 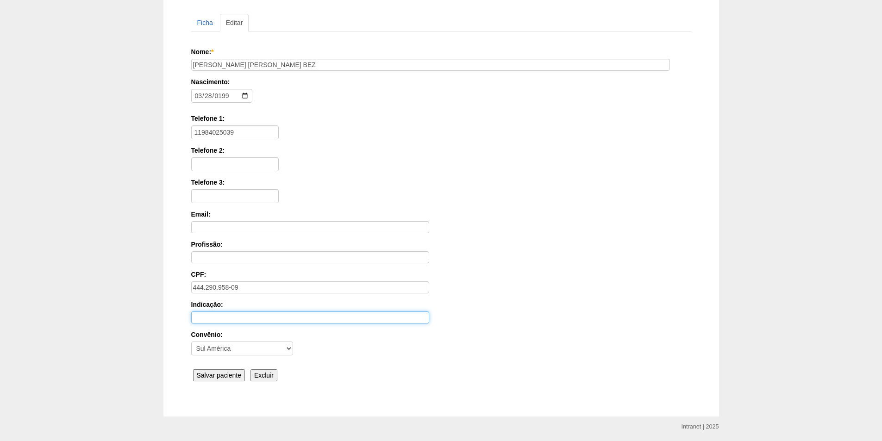 I want to click on label: Nome:, so click(x=441, y=52).